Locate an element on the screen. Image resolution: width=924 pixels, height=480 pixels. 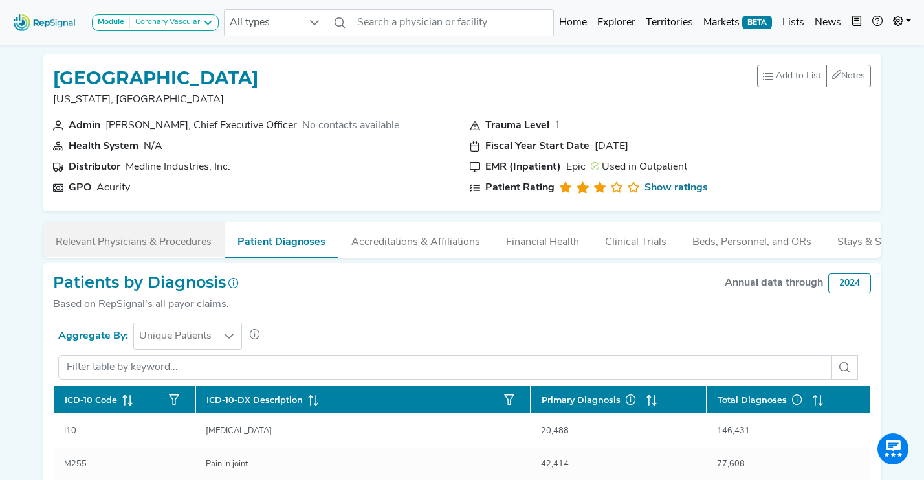
div: Based on RepSignal's all payor claims. is located at coordinates (146, 304).